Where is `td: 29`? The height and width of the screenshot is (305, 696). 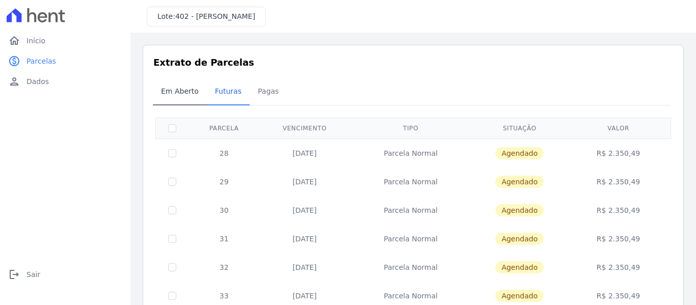 td: 29 is located at coordinates (224, 182).